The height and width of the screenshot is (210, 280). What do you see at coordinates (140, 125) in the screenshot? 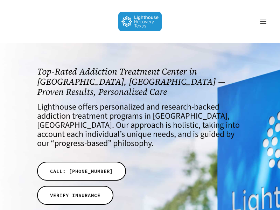
I see `h4: Lighthouse offers personalized and research-backed addiction treatment programs in [GEOGRAPHIC_DA...` at bounding box center [140, 125].